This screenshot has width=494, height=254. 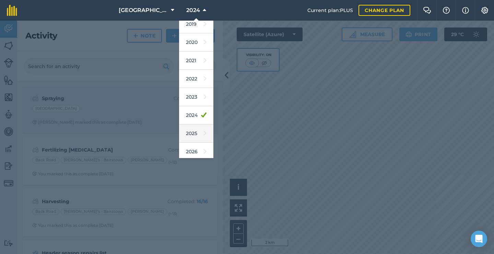 I want to click on a: 2026, so click(x=196, y=151).